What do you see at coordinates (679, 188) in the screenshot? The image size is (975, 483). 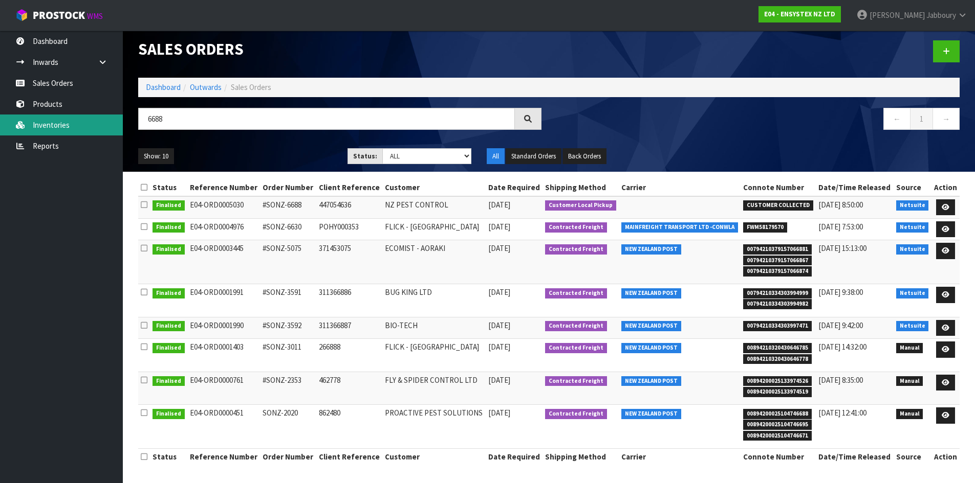 I see `th: Carrier` at bounding box center [679, 188].